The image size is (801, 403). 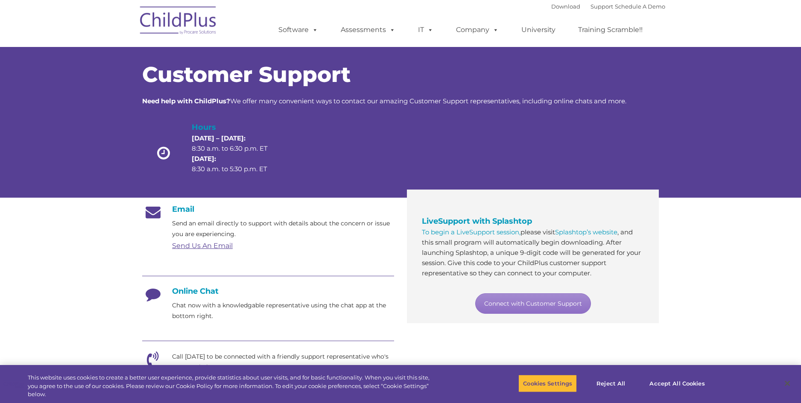 I want to click on span: LiveSupport with Splashtop, so click(x=477, y=221).